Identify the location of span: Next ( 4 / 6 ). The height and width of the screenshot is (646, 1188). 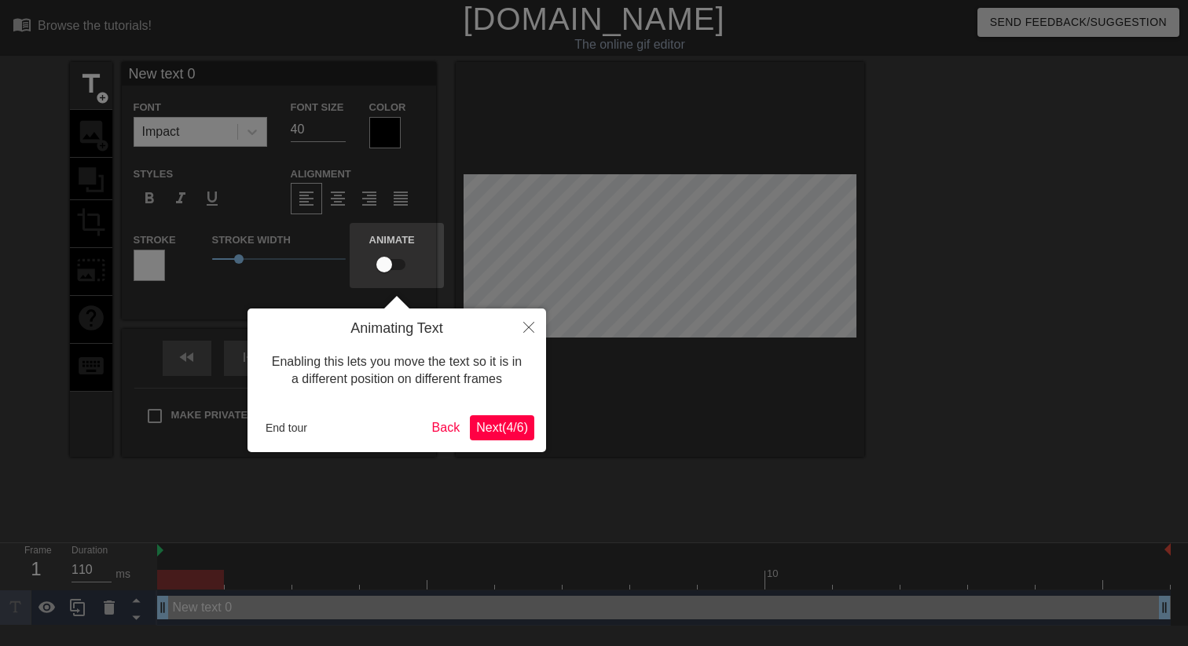
(502, 427).